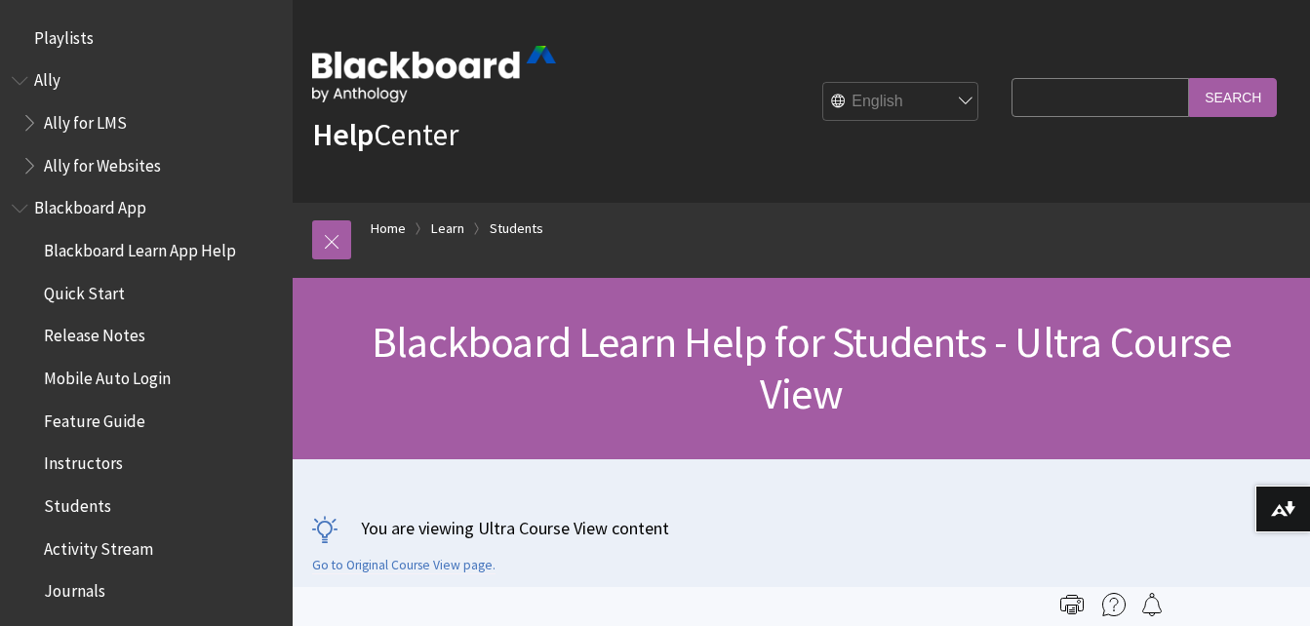 The height and width of the screenshot is (626, 1310). What do you see at coordinates (342, 135) in the screenshot?
I see `strong: Help` at bounding box center [342, 135].